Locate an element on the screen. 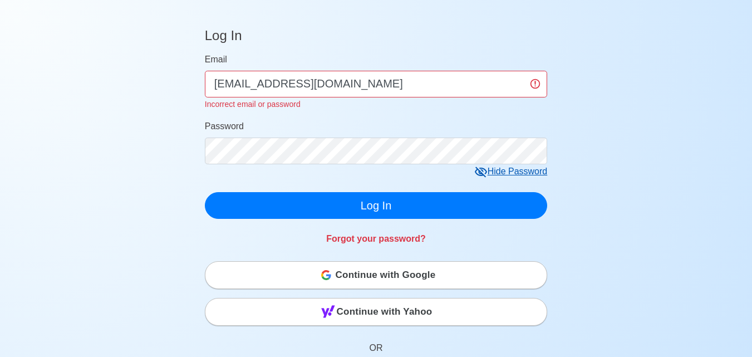 The height and width of the screenshot is (357, 752). span: Email is located at coordinates (216, 59).